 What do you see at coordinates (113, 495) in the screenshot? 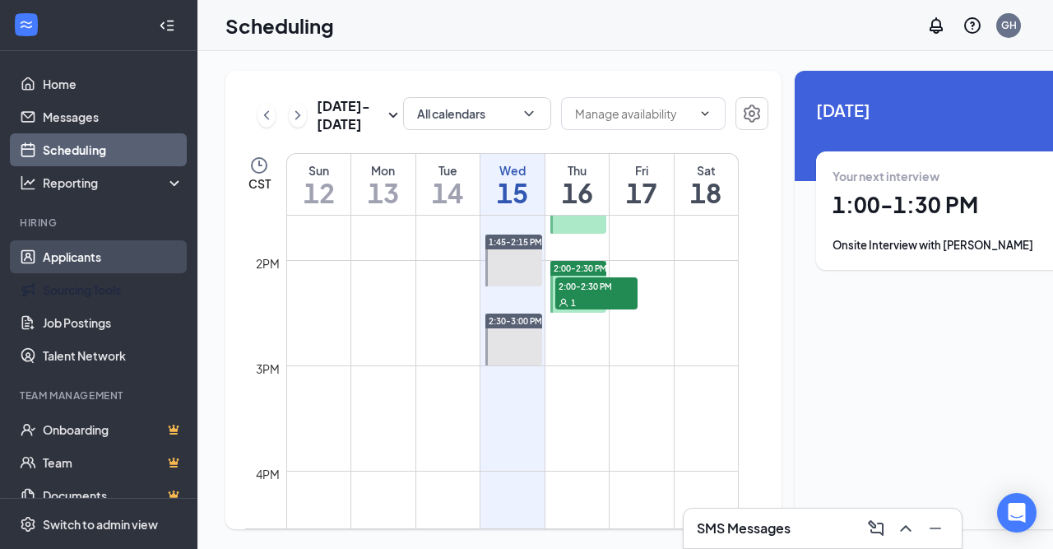
I see `a: DocumentsCrown` at bounding box center [113, 495].